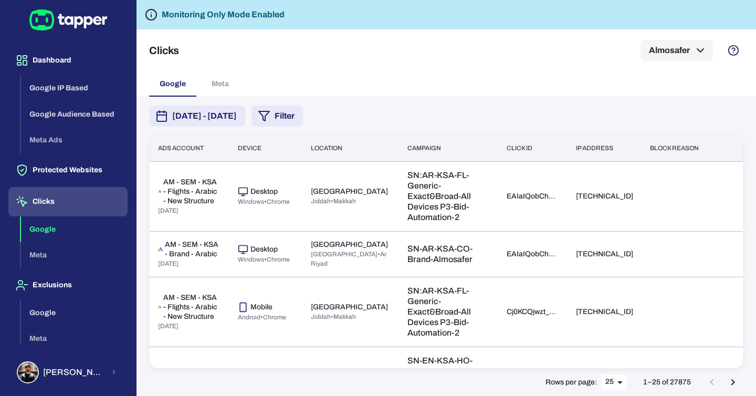 The width and height of the screenshot is (756, 396). Describe the element at coordinates (266, 148) in the screenshot. I see `th: Device` at that location.